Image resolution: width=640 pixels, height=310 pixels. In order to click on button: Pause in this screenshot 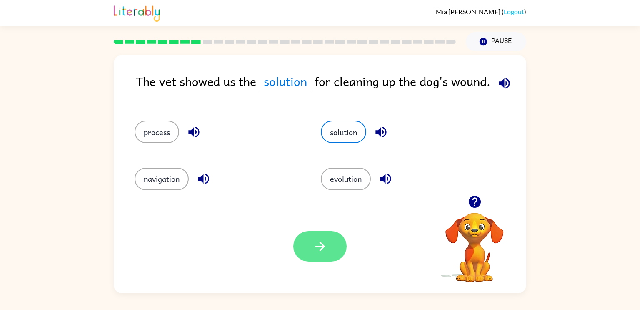, I will do `click(496, 42)`.